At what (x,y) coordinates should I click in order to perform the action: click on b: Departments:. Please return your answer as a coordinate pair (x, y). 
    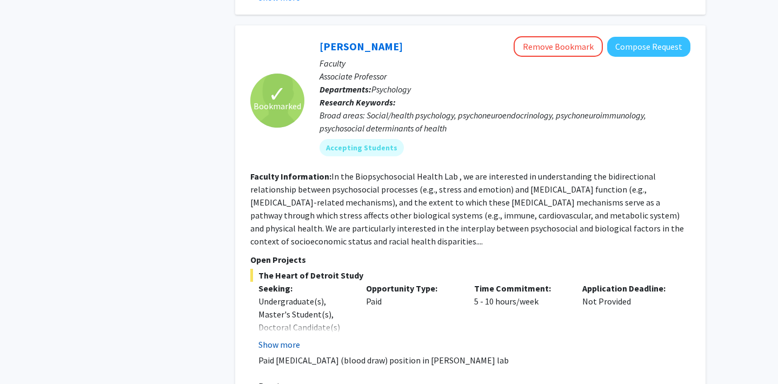
    Looking at the image, I should click on (346, 89).